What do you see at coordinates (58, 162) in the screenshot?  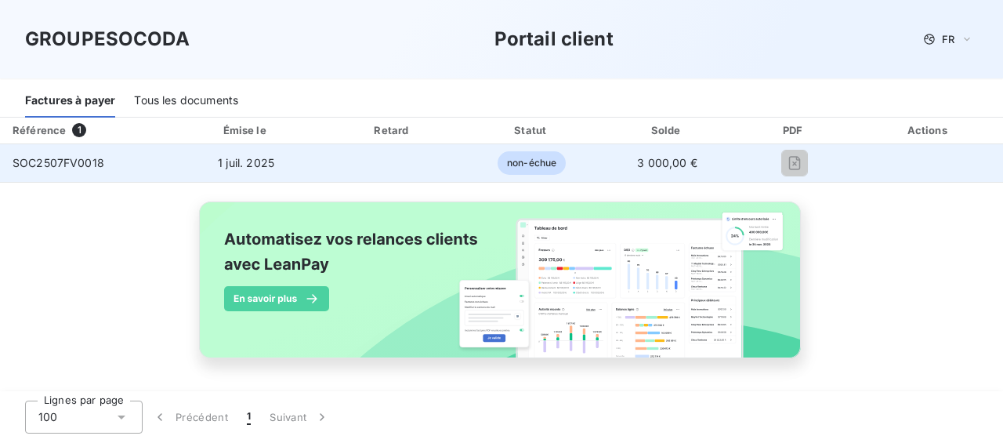 I see `span: SOC2507FV0018` at bounding box center [58, 162].